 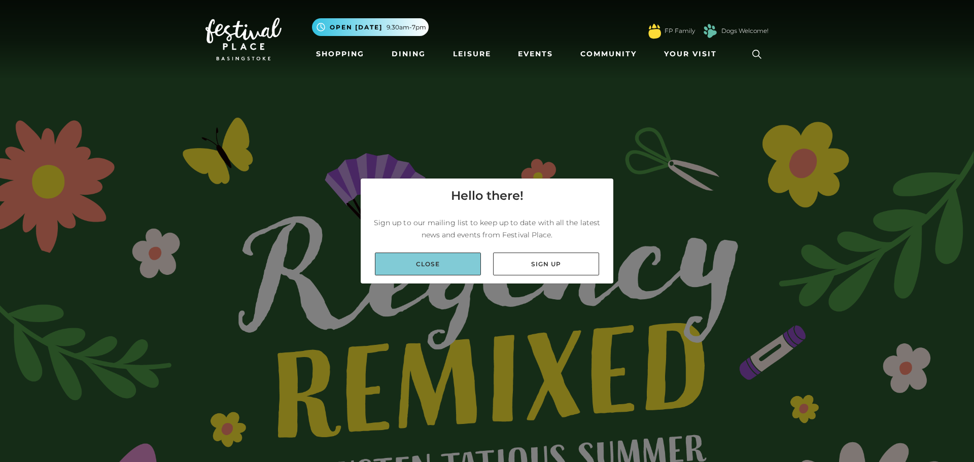 What do you see at coordinates (340, 54) in the screenshot?
I see `a: Shopping` at bounding box center [340, 54].